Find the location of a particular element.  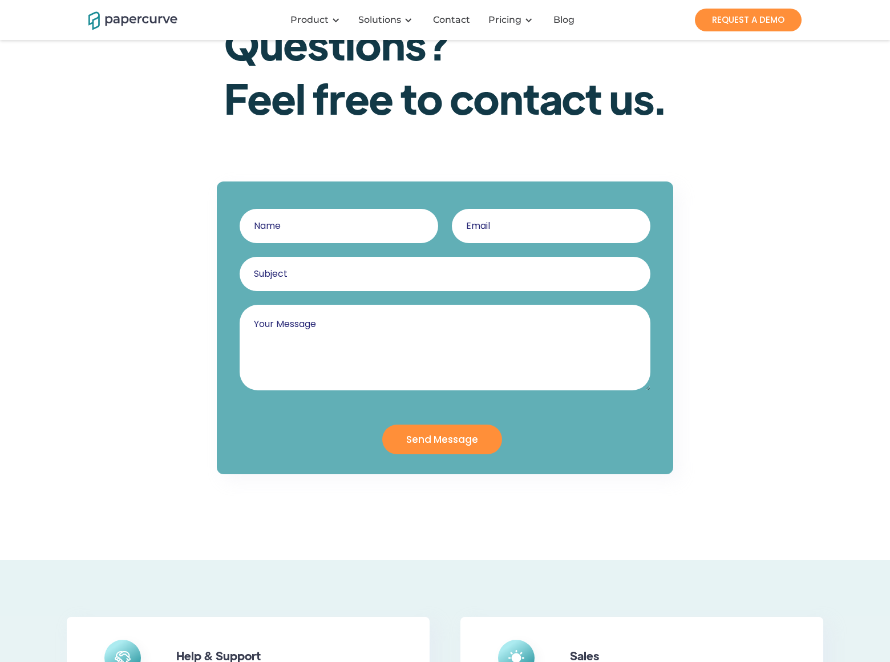

span: us. is located at coordinates (638, 97).